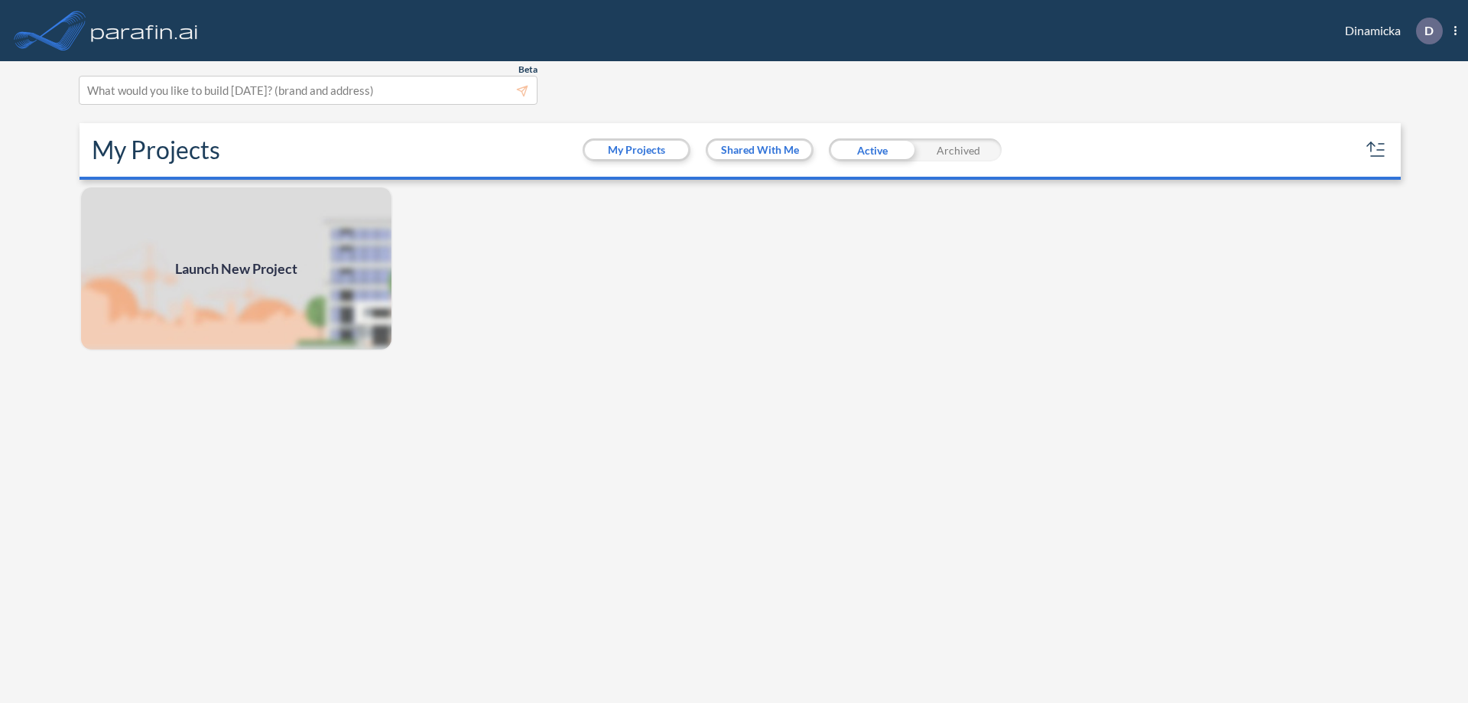 The height and width of the screenshot is (703, 1468). Describe the element at coordinates (527, 70) in the screenshot. I see `span: Beta` at that location.